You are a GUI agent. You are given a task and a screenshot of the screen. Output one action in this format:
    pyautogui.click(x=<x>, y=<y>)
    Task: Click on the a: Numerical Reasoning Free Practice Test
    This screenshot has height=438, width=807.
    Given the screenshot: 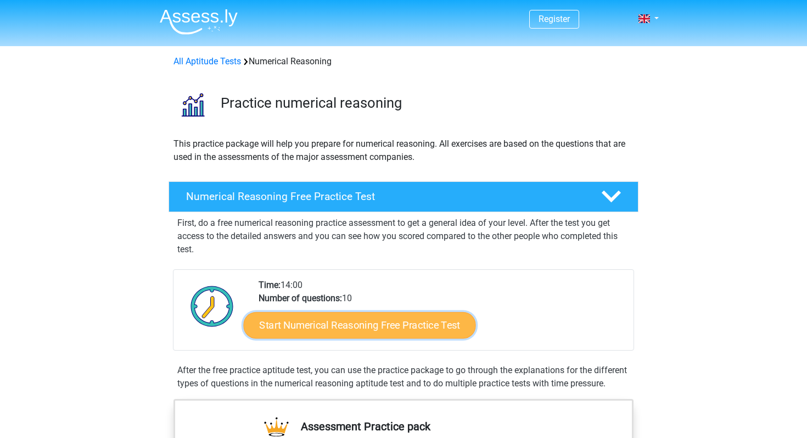 What is the action you would take?
    pyautogui.click(x=404, y=197)
    